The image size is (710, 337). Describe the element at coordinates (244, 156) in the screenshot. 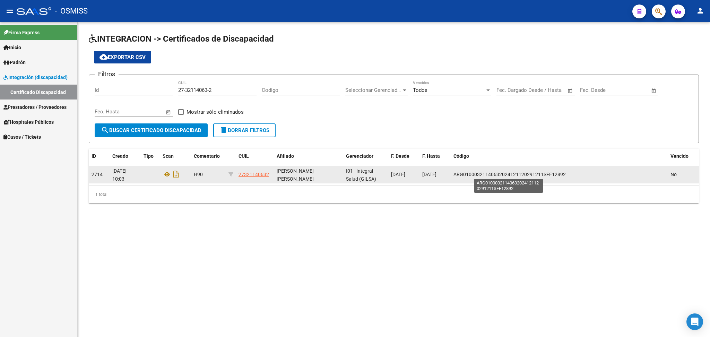

I see `span: CUIL` at that location.